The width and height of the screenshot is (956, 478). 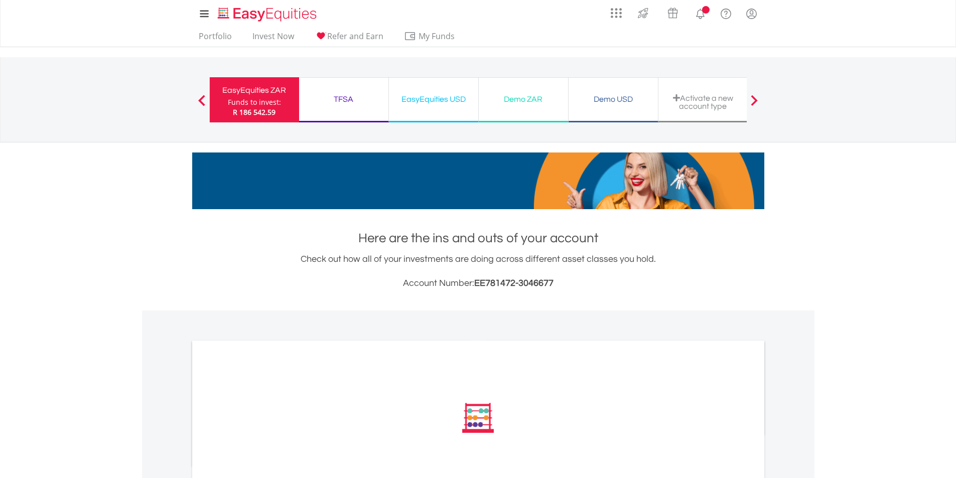 I want to click on div: TFSA, so click(x=344, y=99).